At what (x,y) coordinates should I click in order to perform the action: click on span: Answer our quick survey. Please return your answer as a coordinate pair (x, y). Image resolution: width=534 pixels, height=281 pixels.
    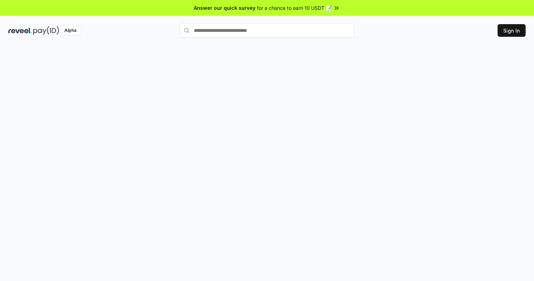
    Looking at the image, I should click on (224, 8).